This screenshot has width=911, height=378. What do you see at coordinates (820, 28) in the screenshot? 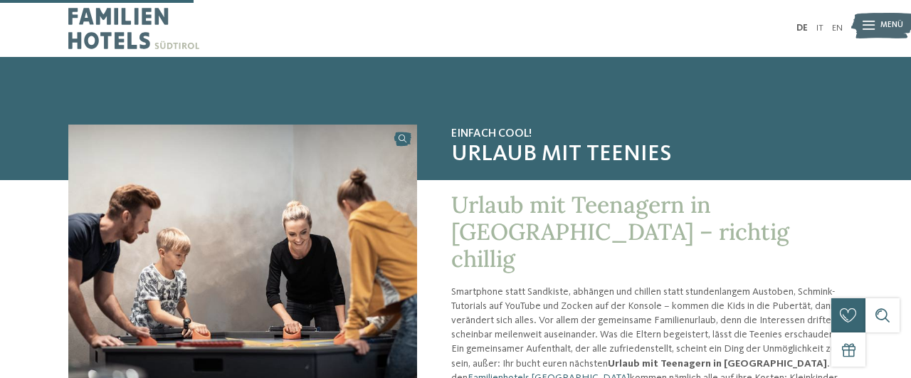
I see `a: IT` at bounding box center [820, 28].